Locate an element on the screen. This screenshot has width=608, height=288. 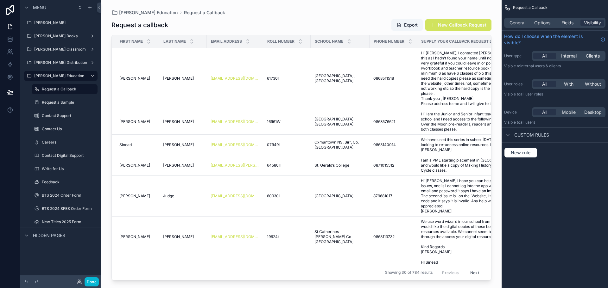
span: Supply your callback request details here is located at coordinates (468, 41).